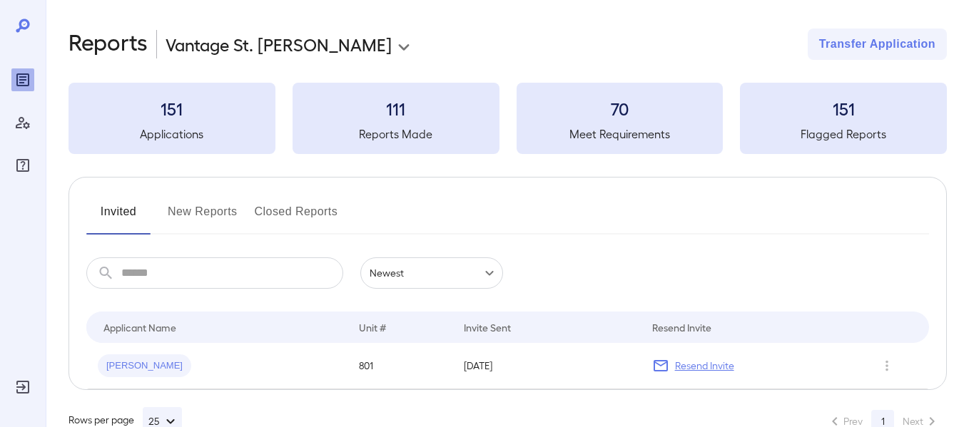  What do you see at coordinates (118, 218) in the screenshot?
I see `button: Invited` at bounding box center [118, 218].